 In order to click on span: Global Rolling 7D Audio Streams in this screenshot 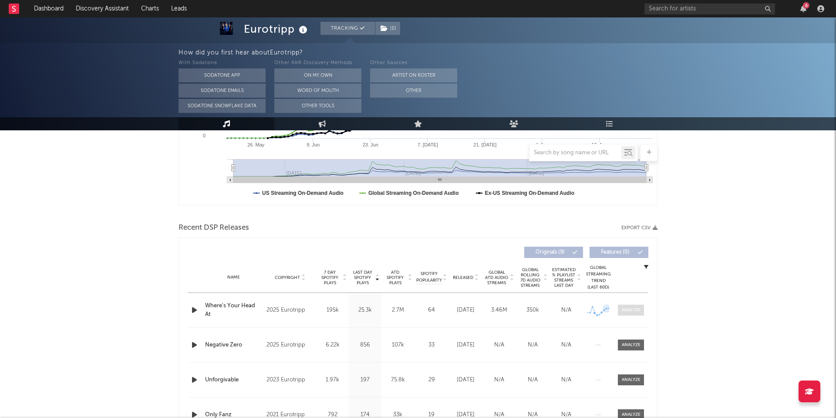, I will do `click(530, 277)`.